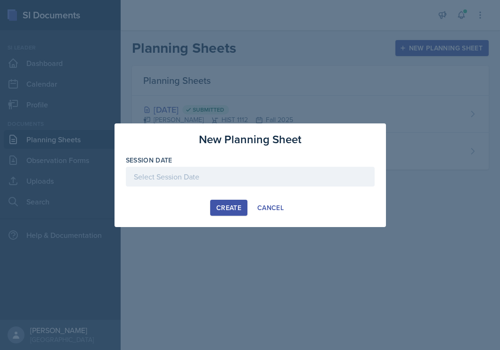 The height and width of the screenshot is (350, 500). I want to click on div: Create, so click(229, 208).